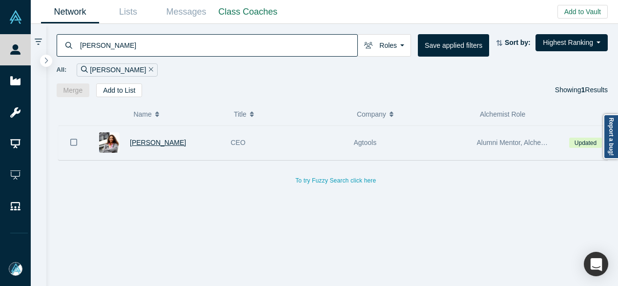  What do you see at coordinates (70, 12) in the screenshot?
I see `a: Network` at bounding box center [70, 12].